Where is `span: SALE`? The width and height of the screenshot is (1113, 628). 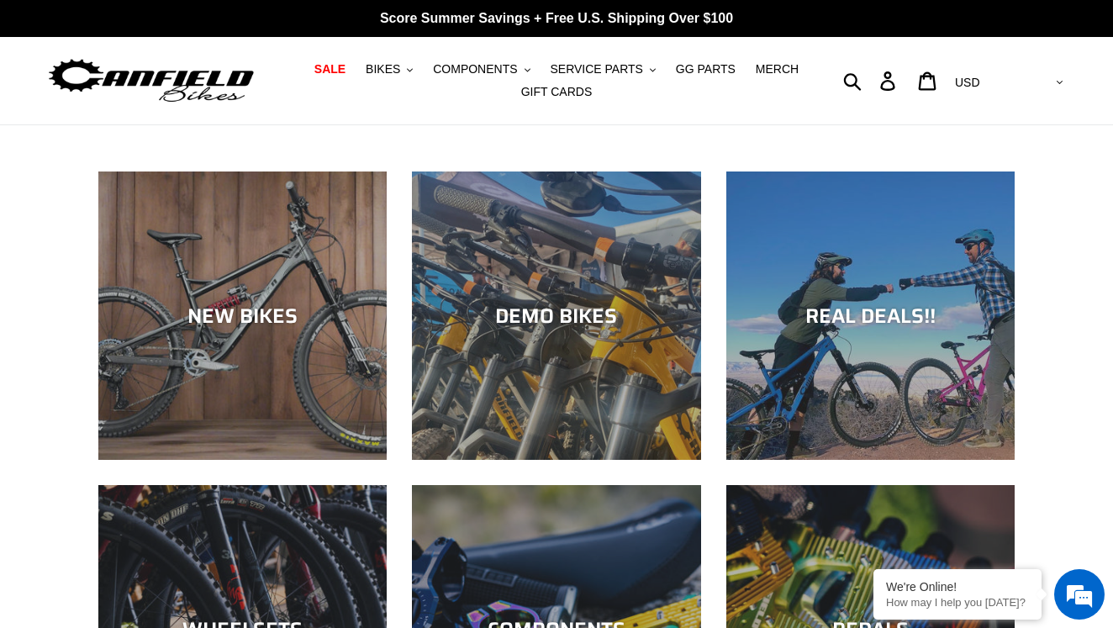
span: SALE is located at coordinates (330, 69).